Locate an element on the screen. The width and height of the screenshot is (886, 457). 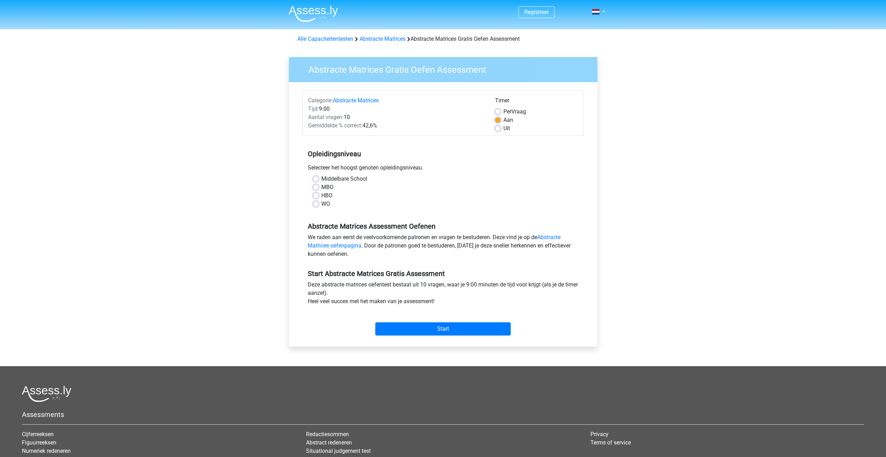
div: 10 is located at coordinates (396, 117).